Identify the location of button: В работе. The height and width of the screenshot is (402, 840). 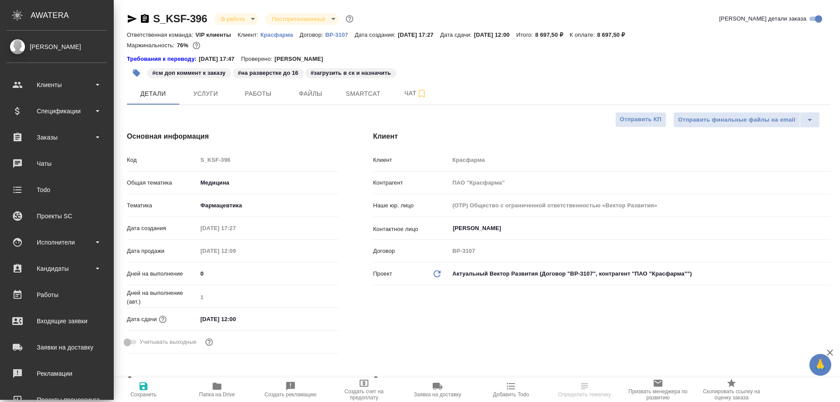
(233, 19).